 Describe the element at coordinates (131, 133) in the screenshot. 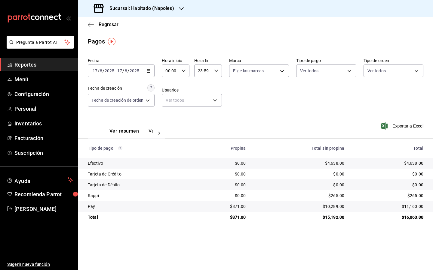

I see `div: navigation tabs` at that location.